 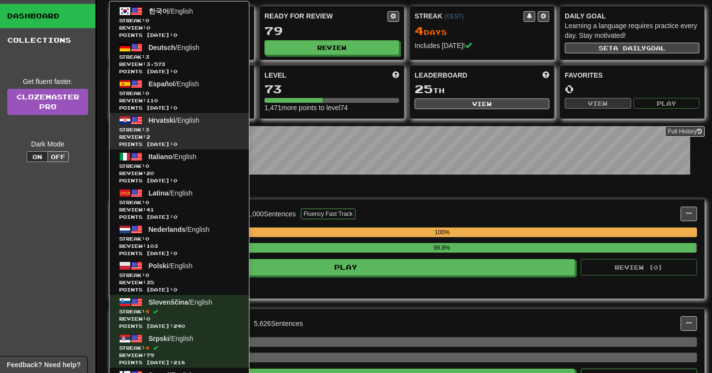 I want to click on button: Fluency Fast Track, so click(x=328, y=214).